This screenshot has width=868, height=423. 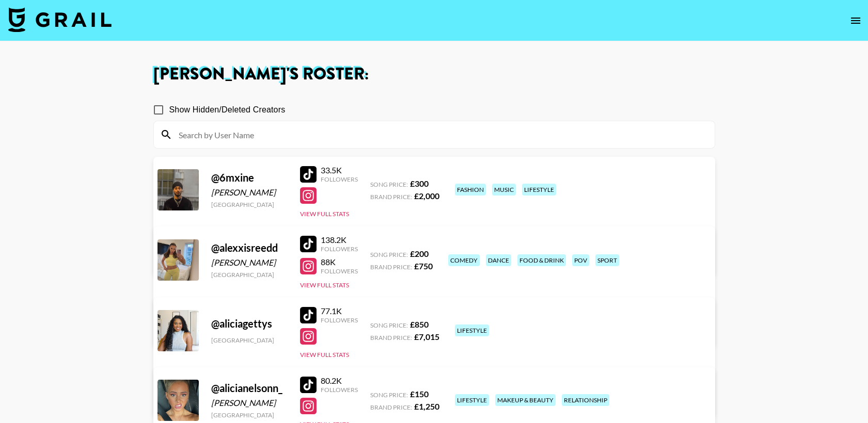 I want to click on strong: £ 2,000, so click(x=426, y=196).